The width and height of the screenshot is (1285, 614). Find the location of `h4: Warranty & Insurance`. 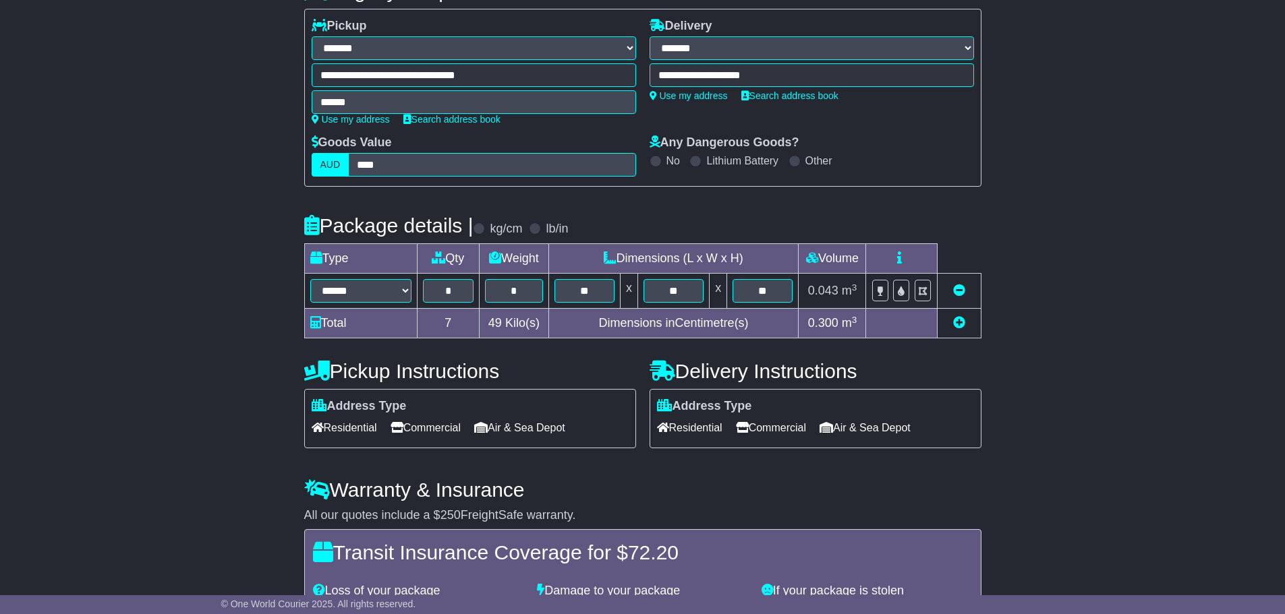

h4: Warranty & Insurance is located at coordinates (643, 490).